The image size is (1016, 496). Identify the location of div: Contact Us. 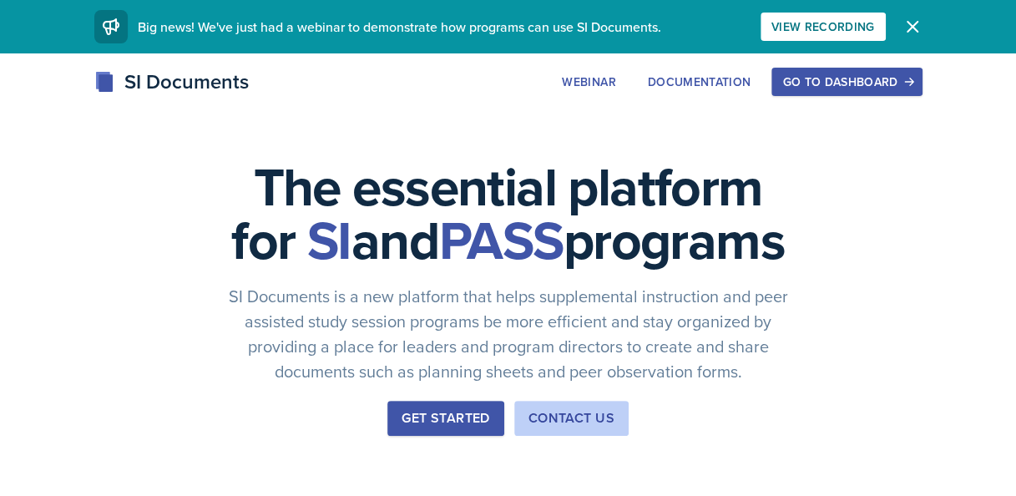
(571, 418).